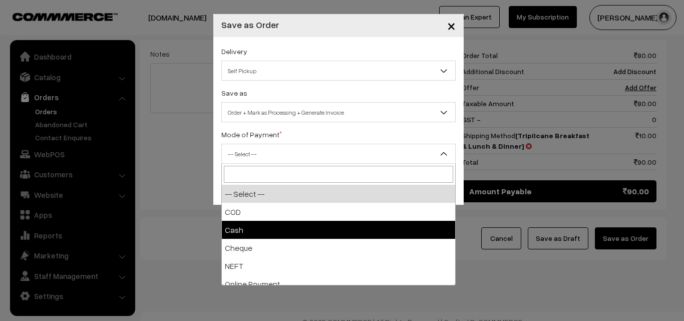 Image resolution: width=684 pixels, height=321 pixels. What do you see at coordinates (234, 51) in the screenshot?
I see `label: Delivery` at bounding box center [234, 51].